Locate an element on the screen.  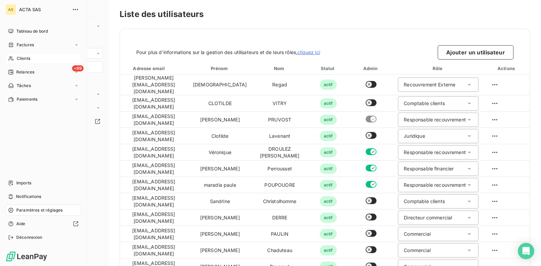
td: Chaduteau is located at coordinates (280, 250).